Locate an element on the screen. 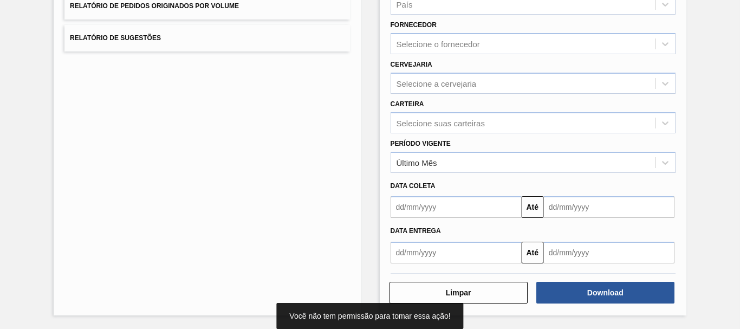 This screenshot has height=329, width=740. div: Último Mês is located at coordinates (416, 162).